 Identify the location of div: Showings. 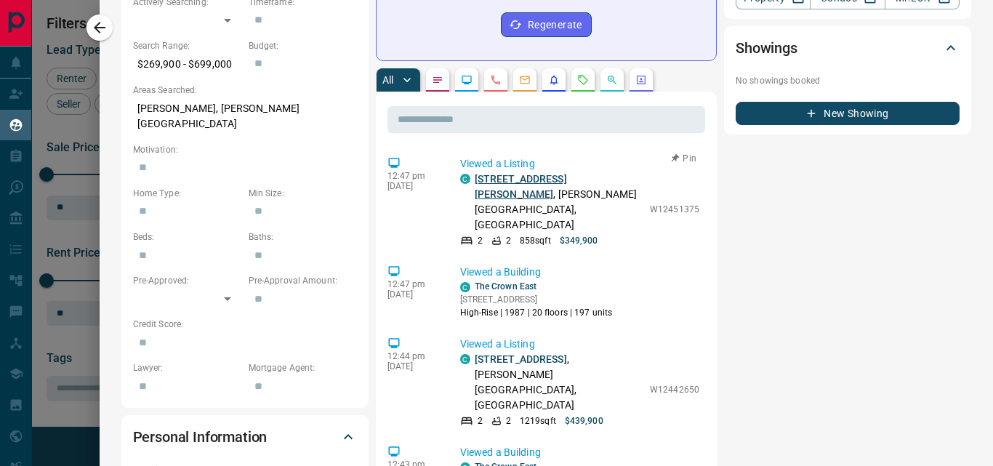
(847, 48).